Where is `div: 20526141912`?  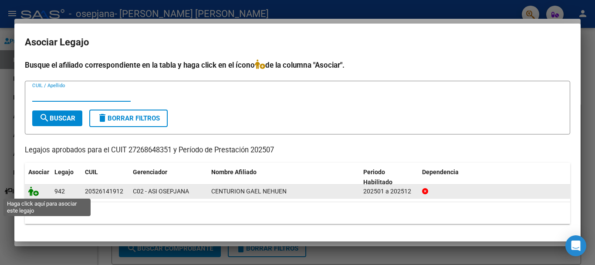
div: 20526141912 is located at coordinates (104, 191).